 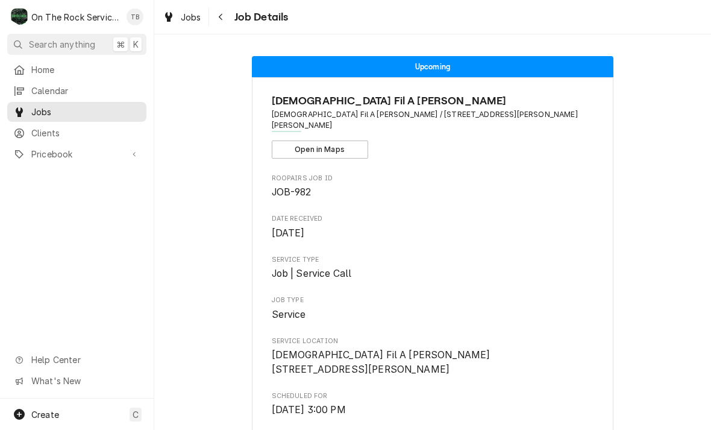 I want to click on div: TB, so click(x=135, y=17).